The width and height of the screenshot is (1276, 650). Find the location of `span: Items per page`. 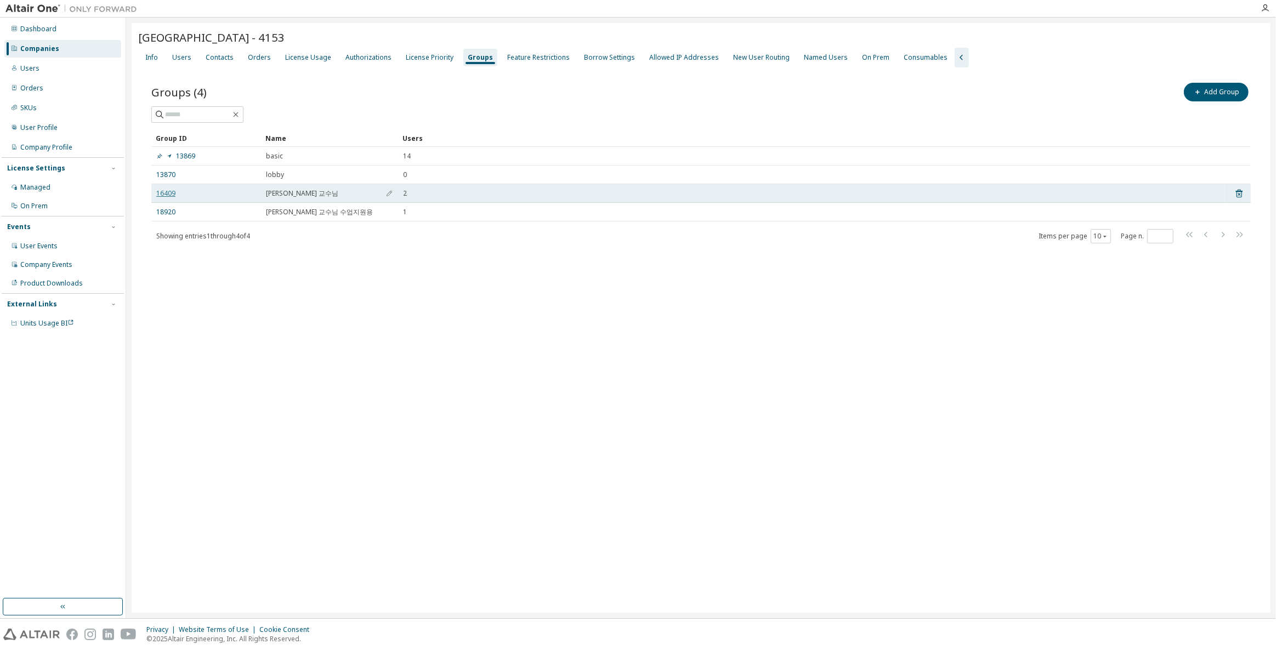

span: Items per page is located at coordinates (1075, 236).